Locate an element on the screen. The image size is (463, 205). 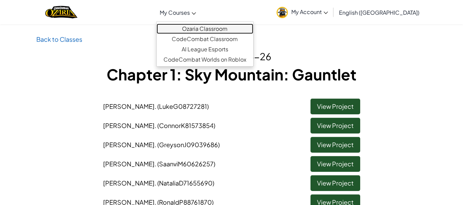
a: Ozaria Classroom is located at coordinates (205, 29).